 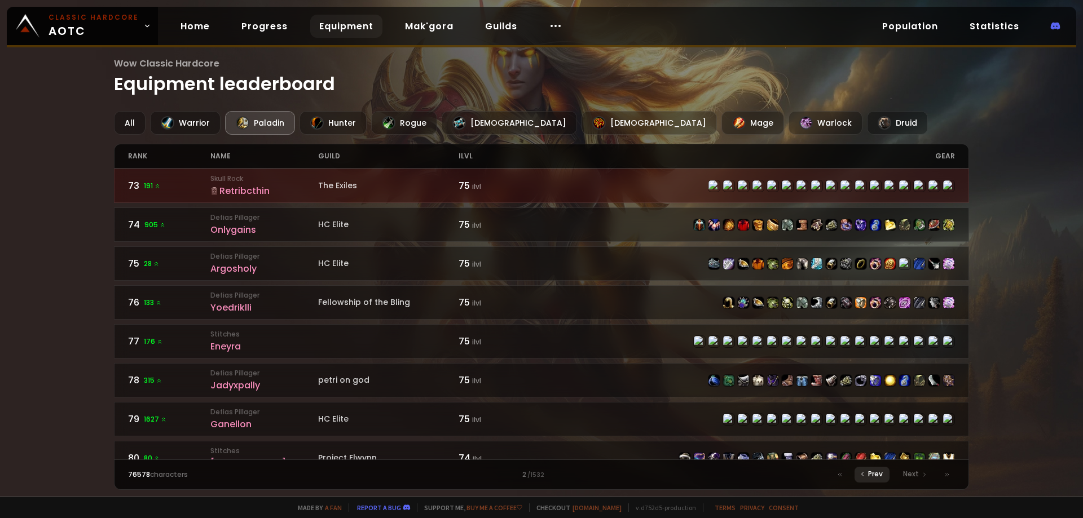 I want to click on img: item-21690, so click(x=714, y=225).